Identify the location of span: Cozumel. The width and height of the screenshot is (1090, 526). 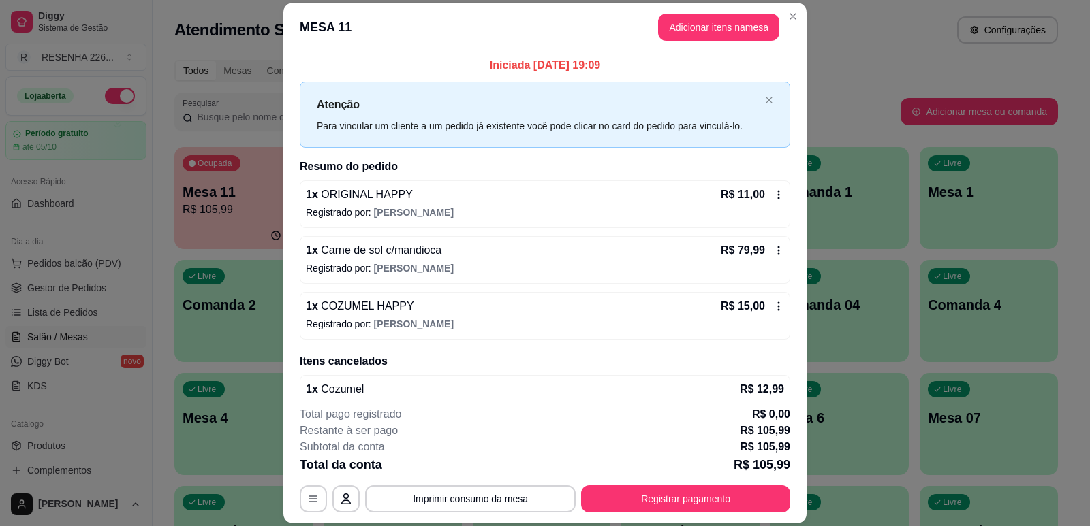
(341, 389).